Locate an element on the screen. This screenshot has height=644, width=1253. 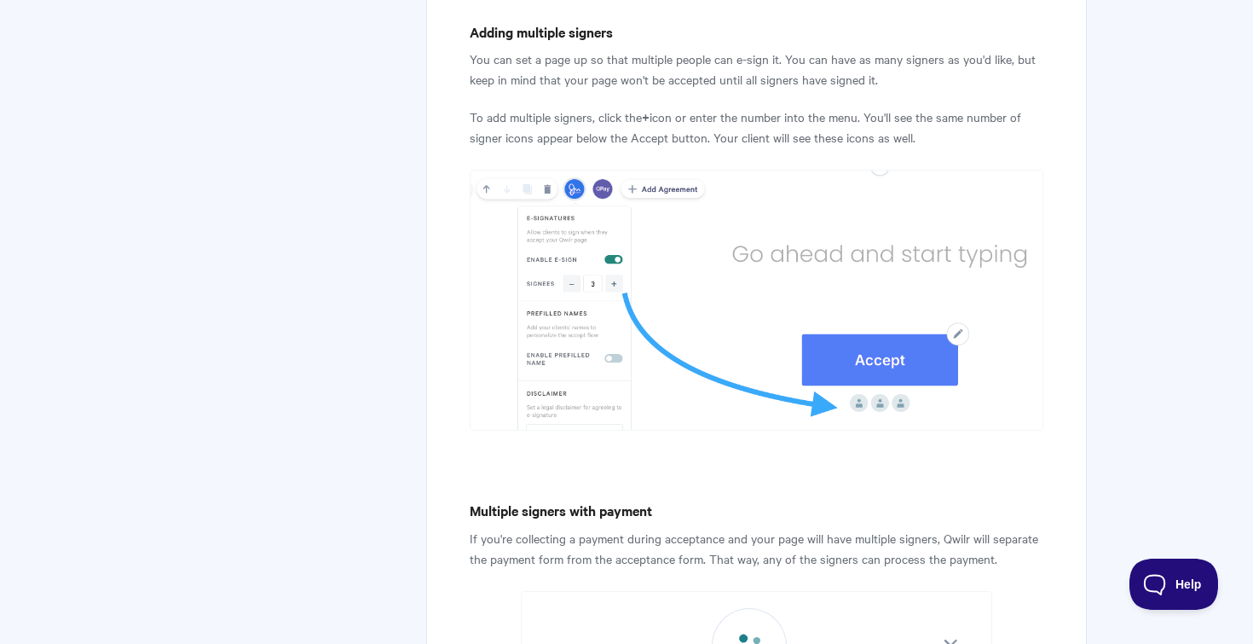
h4: Adding multiple signers is located at coordinates (756, 32).